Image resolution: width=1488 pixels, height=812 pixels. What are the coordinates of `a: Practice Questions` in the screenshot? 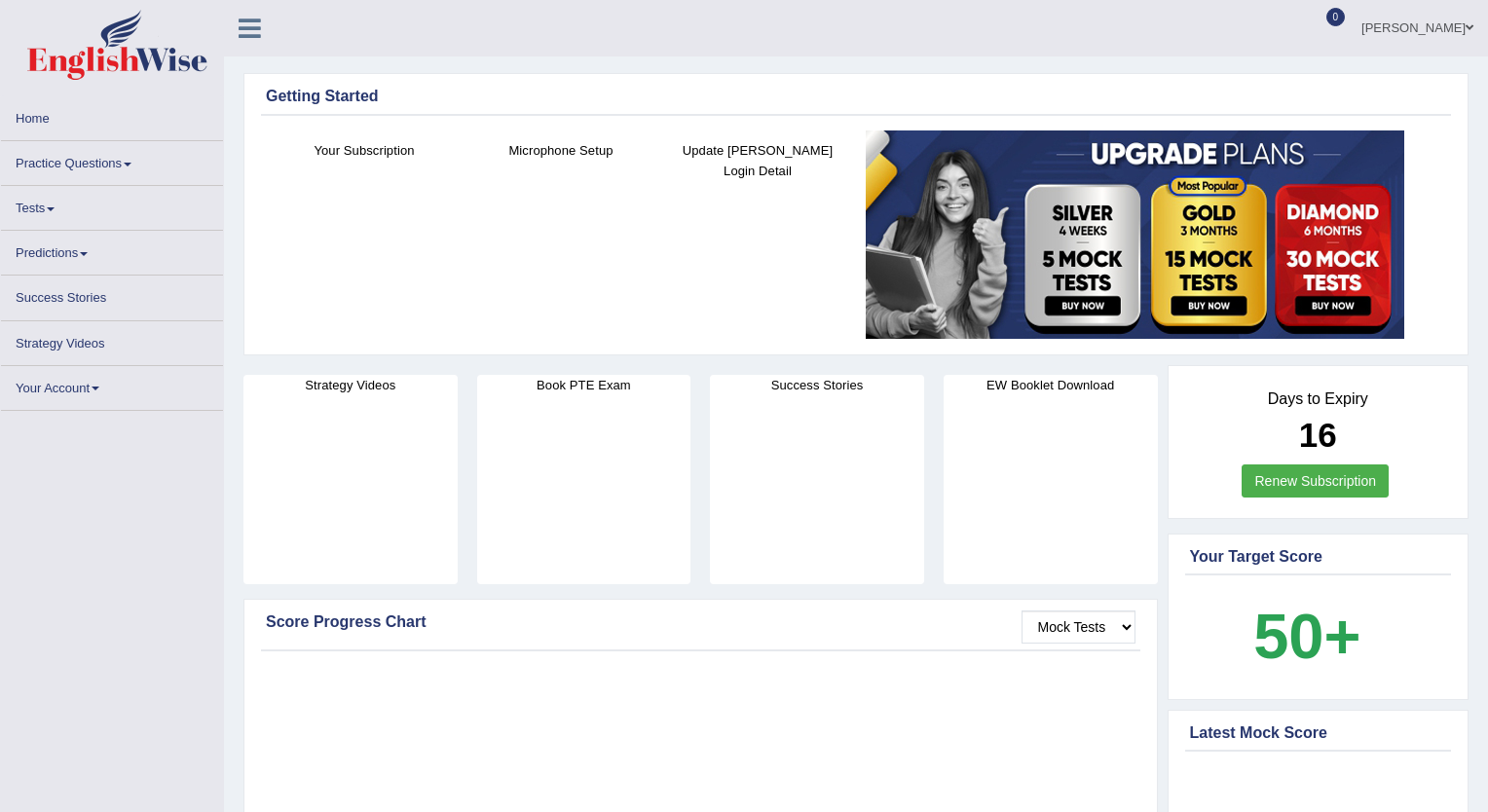 It's located at (112, 159).